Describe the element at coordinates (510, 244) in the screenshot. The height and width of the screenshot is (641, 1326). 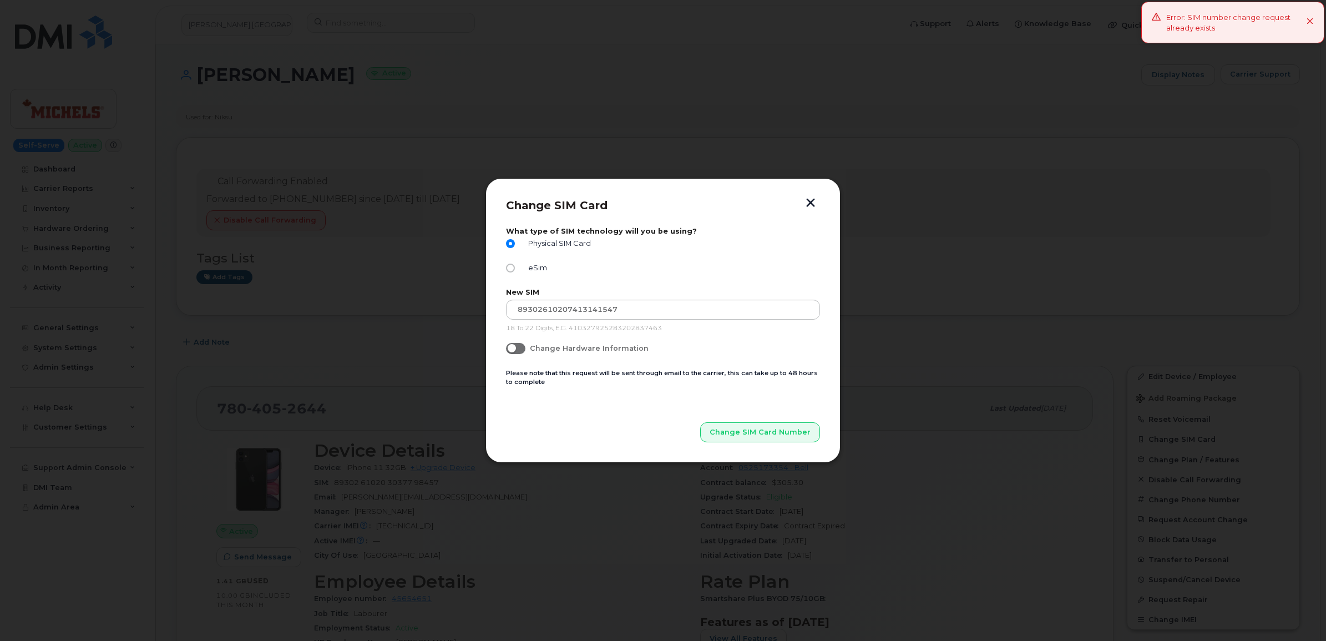
I see `input: Physical SIM Card` at that location.